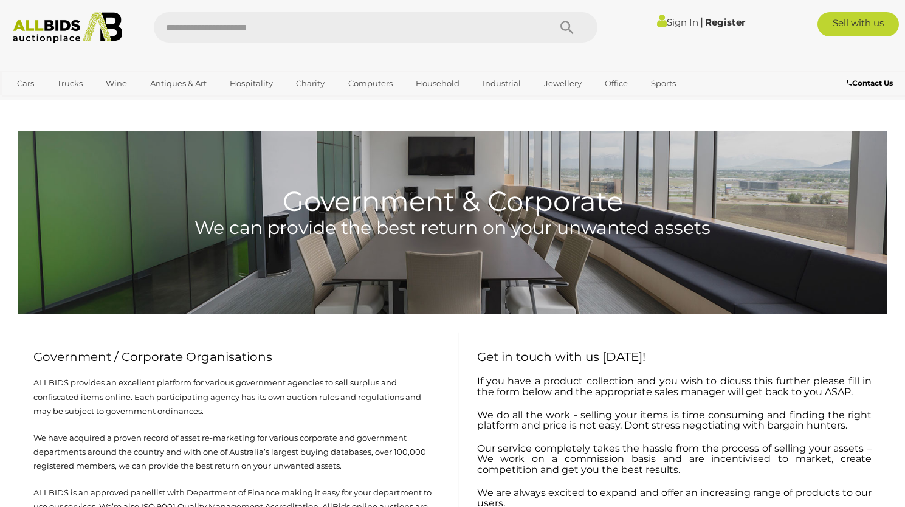  What do you see at coordinates (26, 83) in the screenshot?
I see `a: Cars` at bounding box center [26, 83].